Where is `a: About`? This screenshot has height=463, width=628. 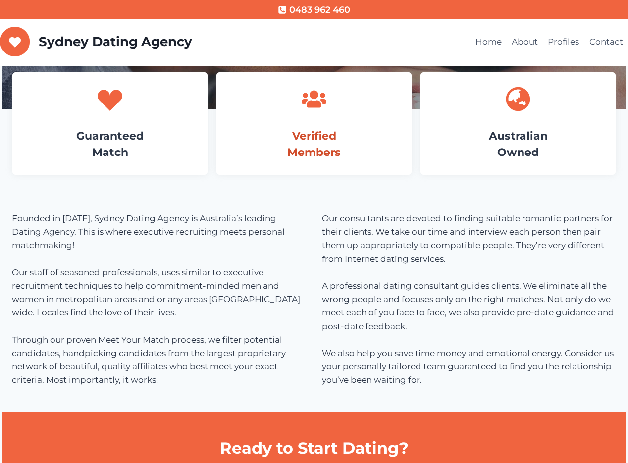 a: About is located at coordinates (525, 42).